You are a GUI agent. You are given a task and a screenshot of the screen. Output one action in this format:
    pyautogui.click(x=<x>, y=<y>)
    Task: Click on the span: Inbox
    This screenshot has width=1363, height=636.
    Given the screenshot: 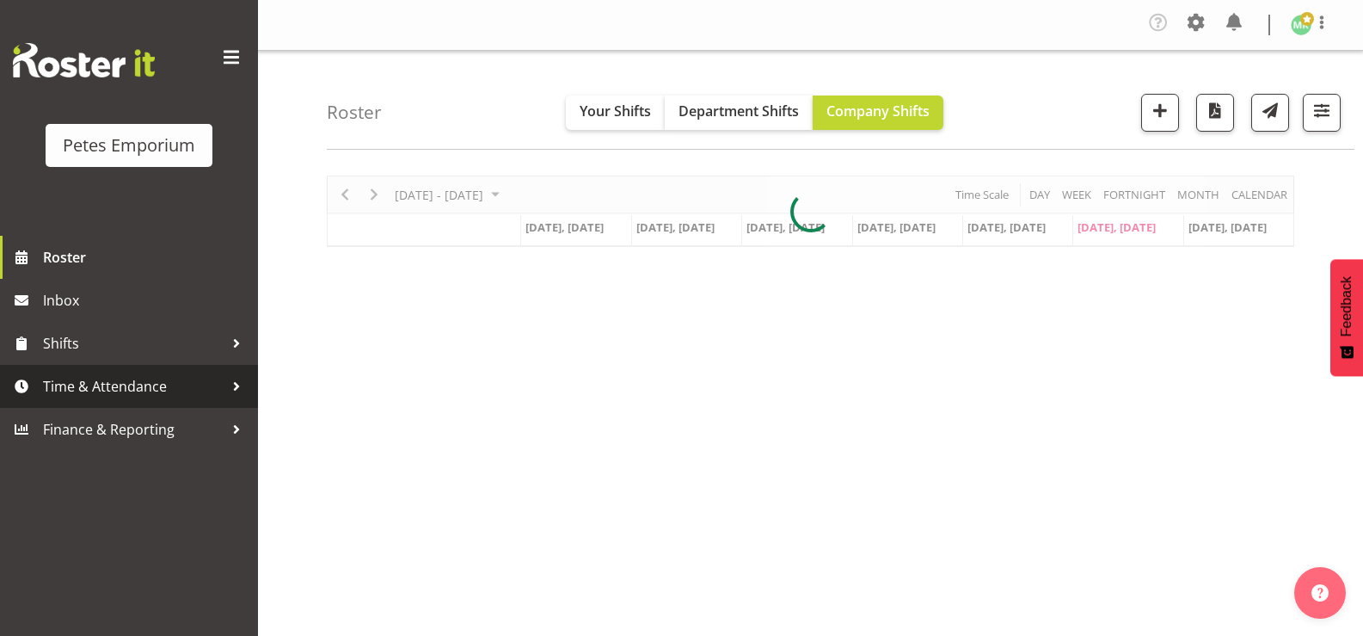 What is the action you would take?
    pyautogui.click(x=146, y=300)
    